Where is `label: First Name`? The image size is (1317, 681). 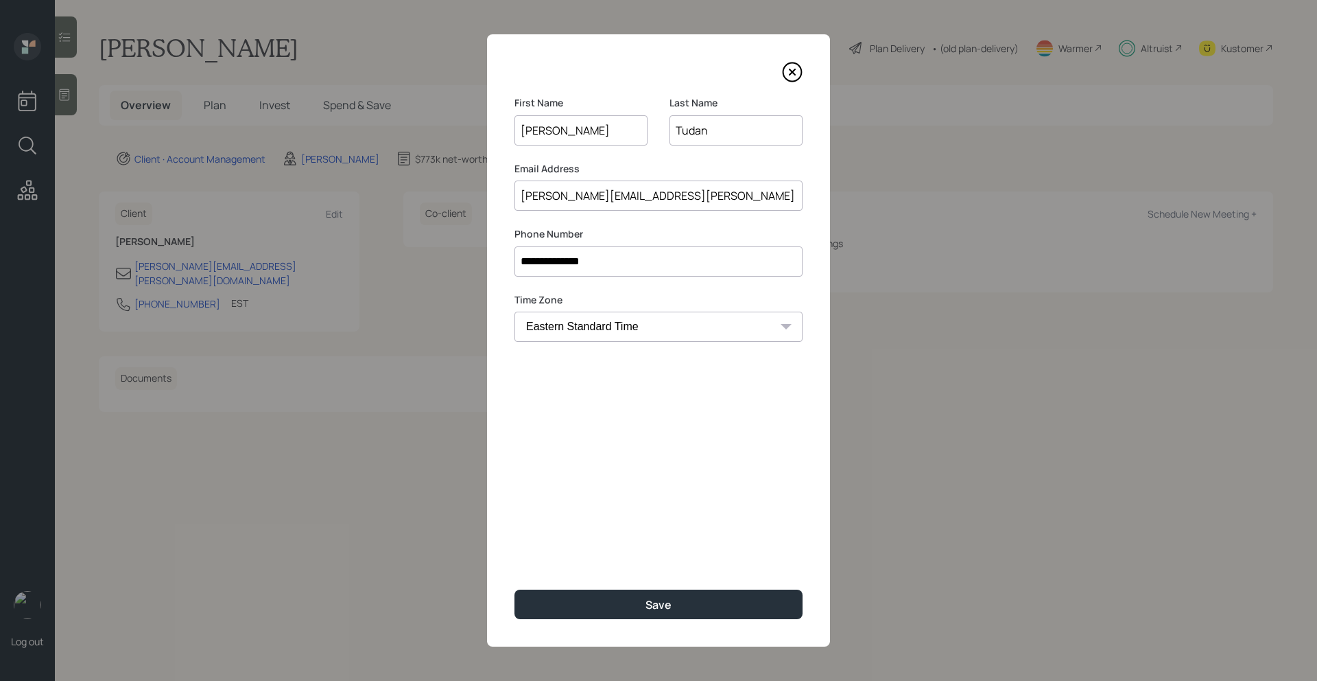 label: First Name is located at coordinates (581, 103).